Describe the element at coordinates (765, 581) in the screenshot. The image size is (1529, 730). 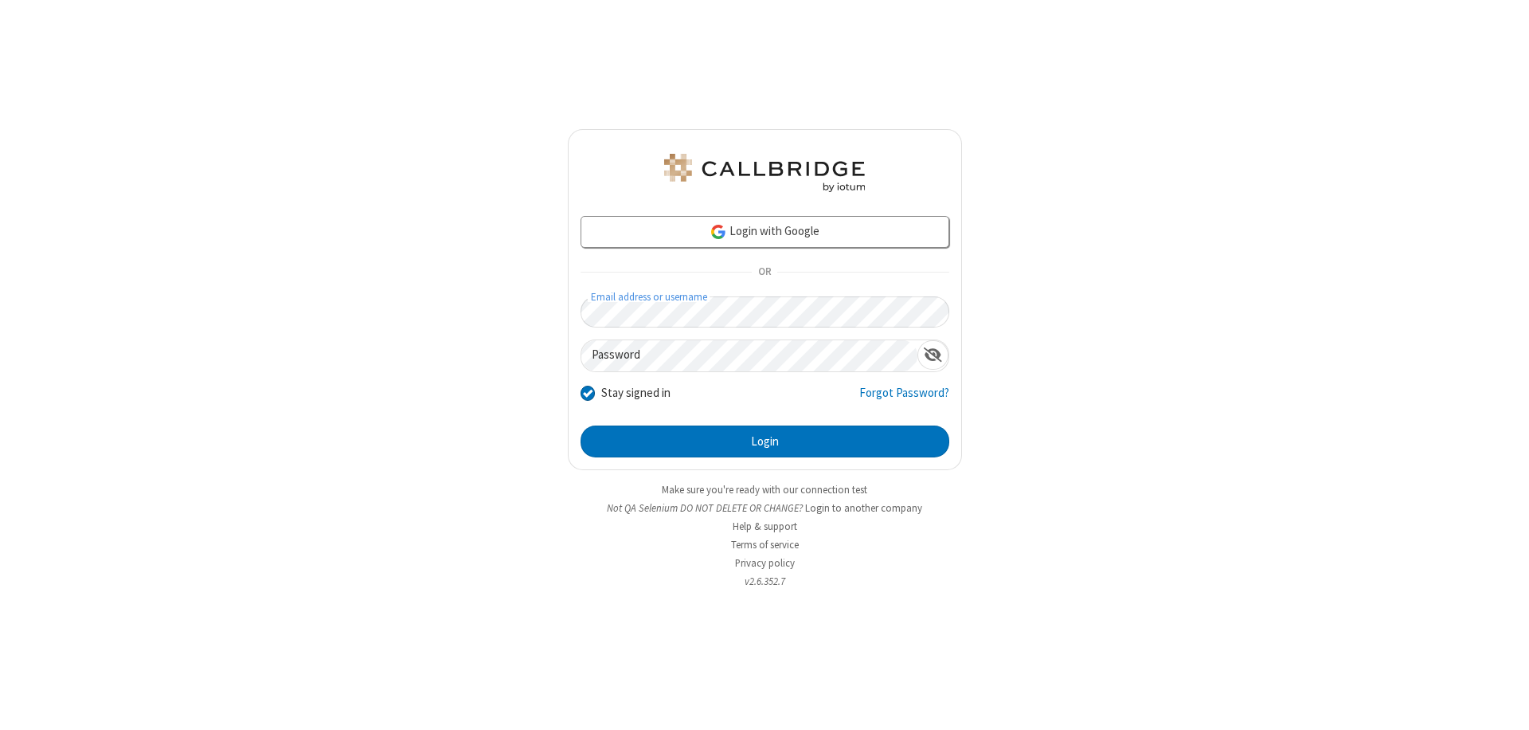
I see `li: v2.6.352.7` at that location.